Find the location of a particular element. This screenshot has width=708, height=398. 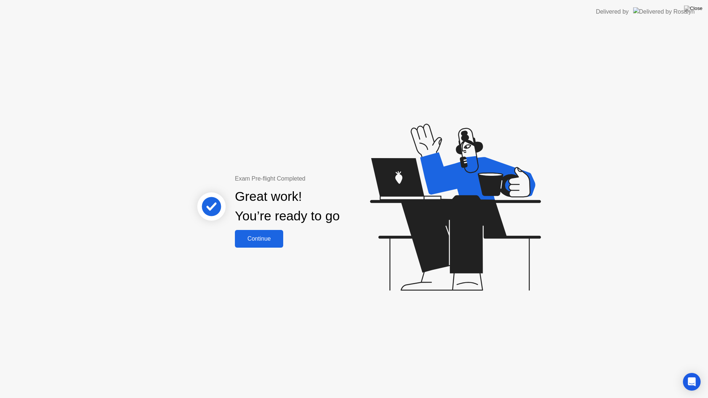

img: Close is located at coordinates (694, 8).